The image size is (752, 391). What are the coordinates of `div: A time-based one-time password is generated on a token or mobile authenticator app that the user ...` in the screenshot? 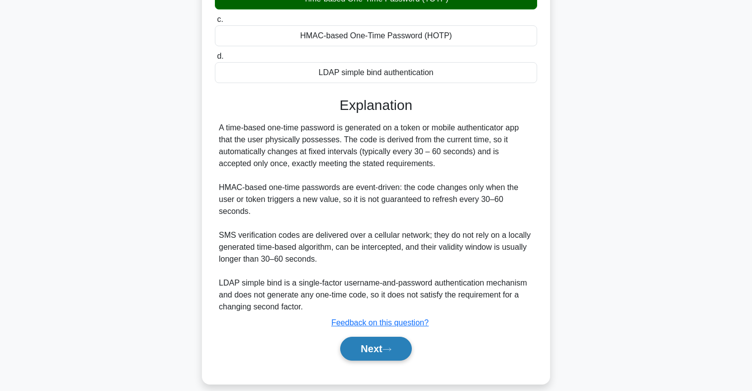 It's located at (376, 217).